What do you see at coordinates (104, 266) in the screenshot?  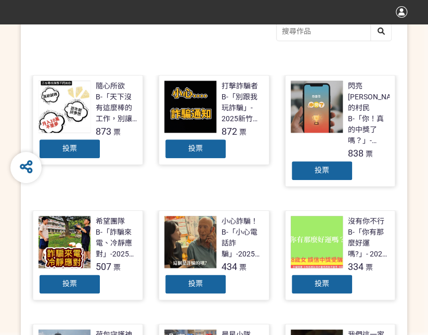 I see `span: 507` at bounding box center [104, 266].